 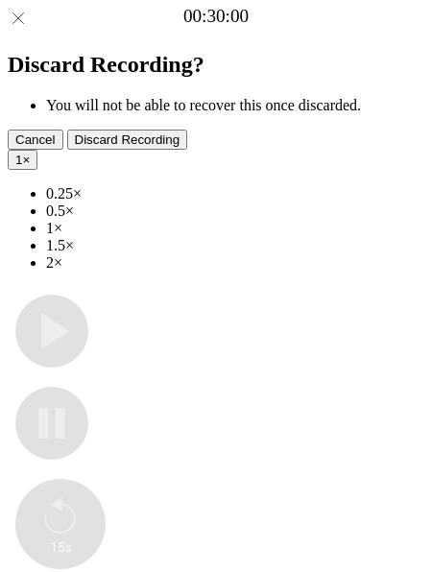 What do you see at coordinates (22, 159) in the screenshot?
I see `button: 1×` at bounding box center [22, 159].